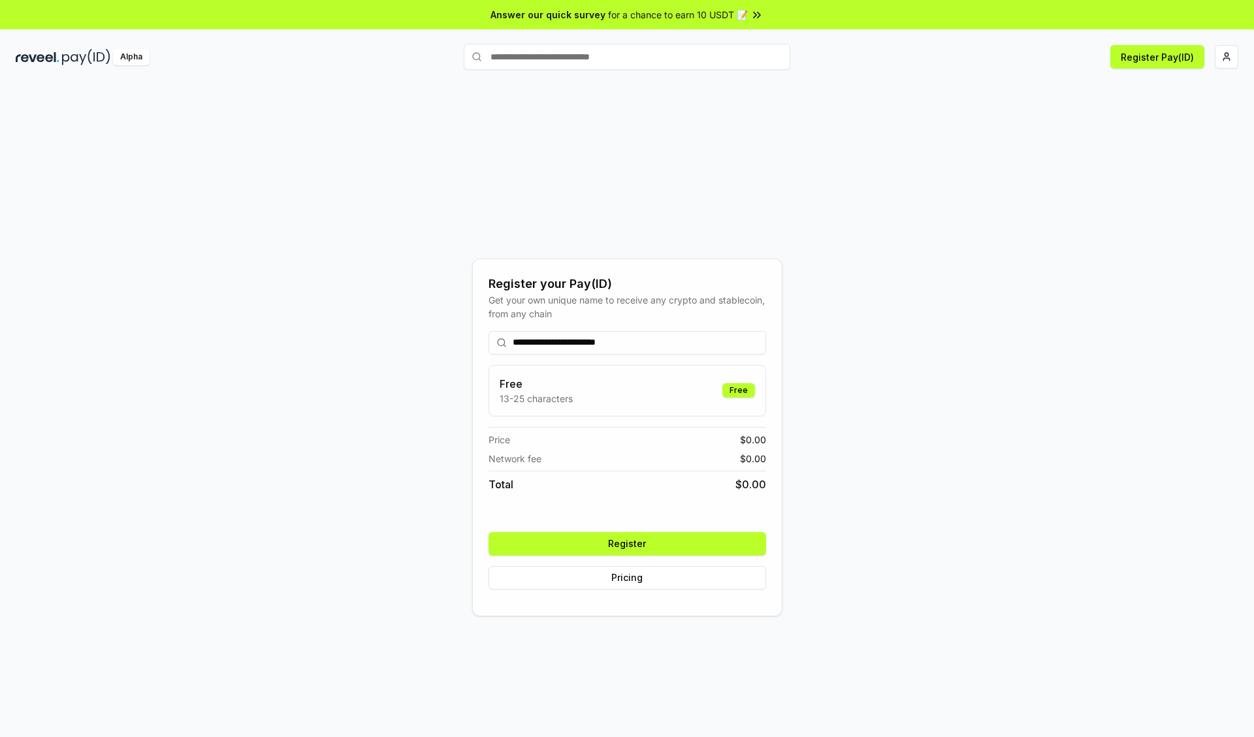 This screenshot has height=737, width=1254. I want to click on span: Answer our quick survey, so click(548, 14).